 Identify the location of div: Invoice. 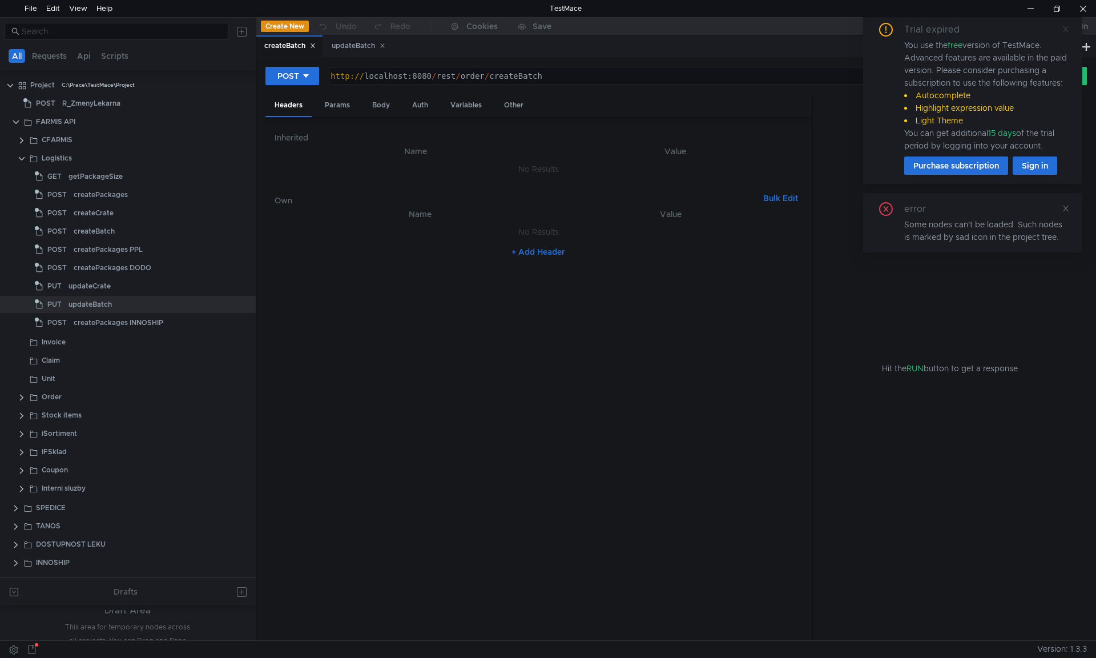
(54, 342).